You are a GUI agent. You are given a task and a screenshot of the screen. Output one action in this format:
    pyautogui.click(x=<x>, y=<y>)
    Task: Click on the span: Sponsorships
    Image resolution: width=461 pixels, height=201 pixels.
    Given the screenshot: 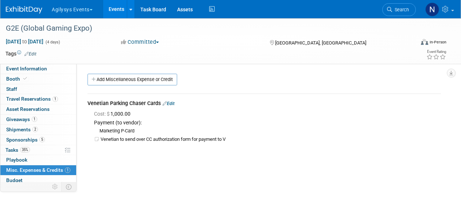 What is the action you would take?
    pyautogui.click(x=25, y=140)
    